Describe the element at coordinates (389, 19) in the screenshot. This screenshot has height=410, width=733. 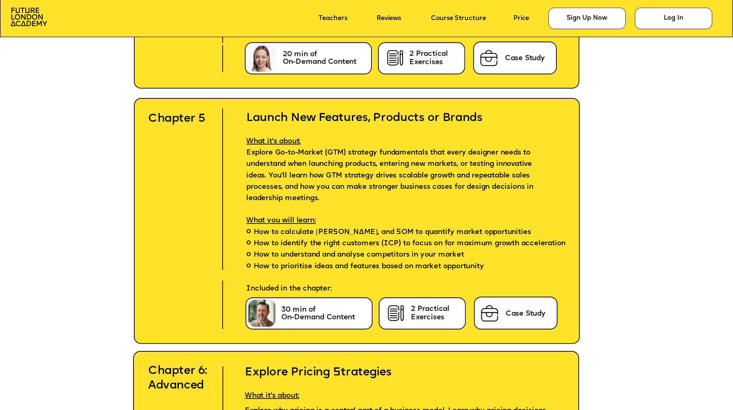
I see `a: Reviews` at that location.